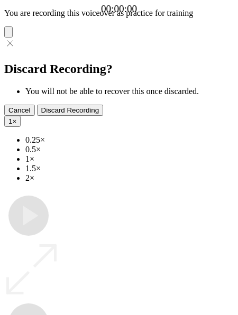 The image size is (238, 315). What do you see at coordinates (119, 13) in the screenshot?
I see `p: You are recording this voiceover as practice for training` at bounding box center [119, 13].